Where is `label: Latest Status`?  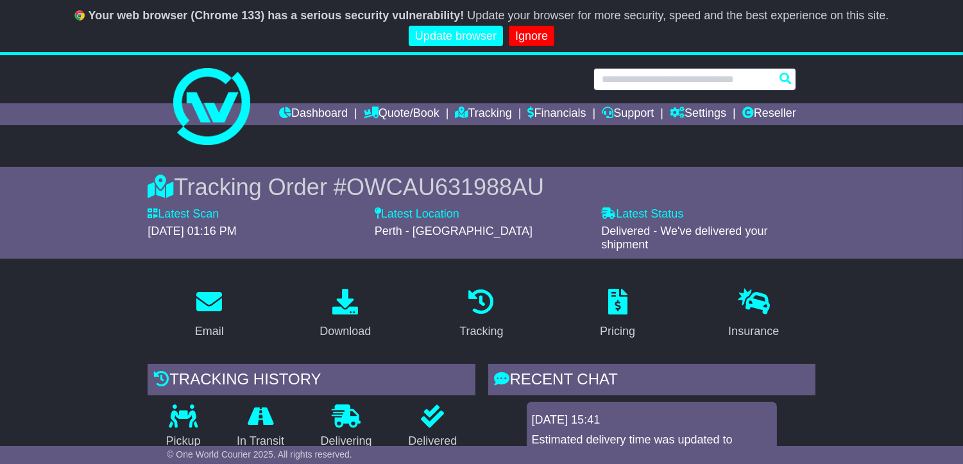 label: Latest Status is located at coordinates (642, 214).